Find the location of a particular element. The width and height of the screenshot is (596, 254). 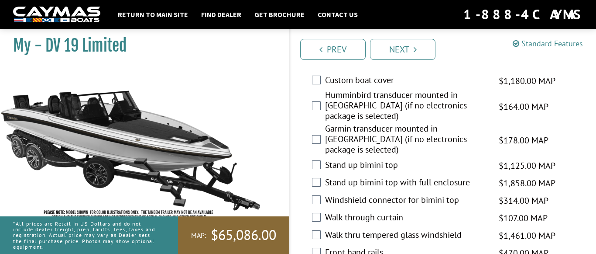

a: Contact Us is located at coordinates (338, 14).